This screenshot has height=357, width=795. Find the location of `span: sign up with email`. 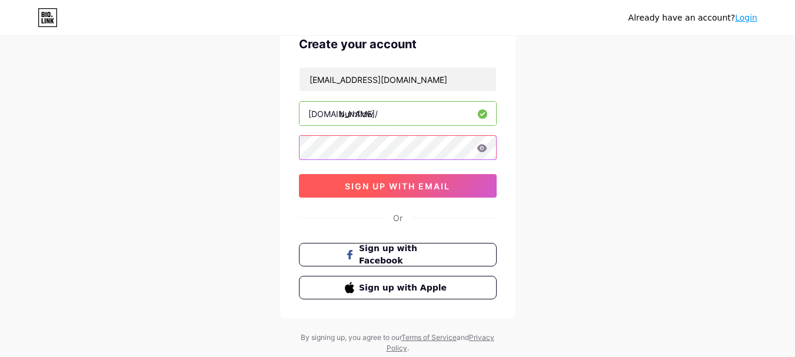

span: sign up with email is located at coordinates (397, 186).